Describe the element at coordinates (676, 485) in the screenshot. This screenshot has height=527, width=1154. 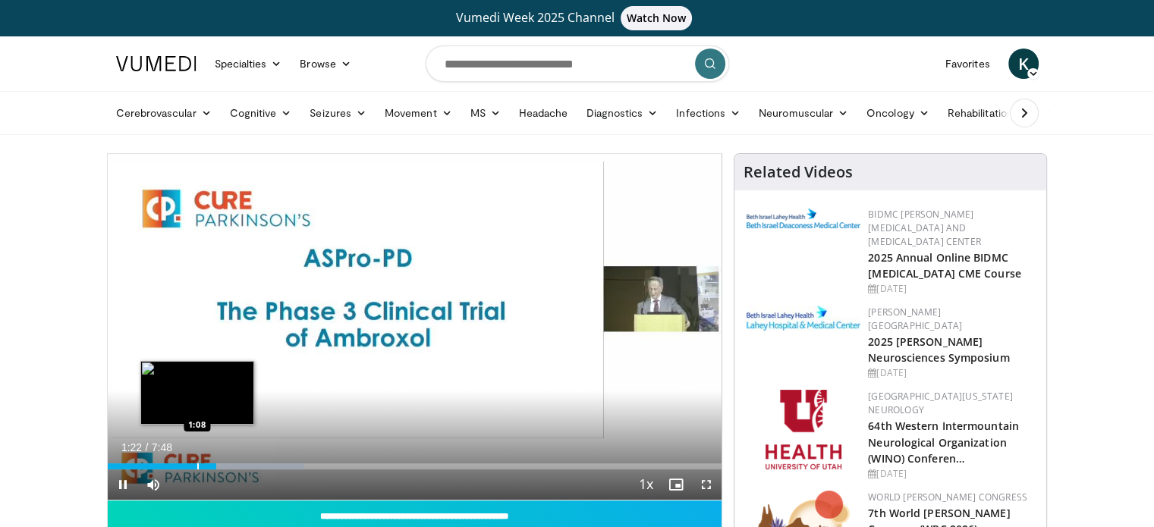
I see `button: Enable picture-in-picture mode` at that location.